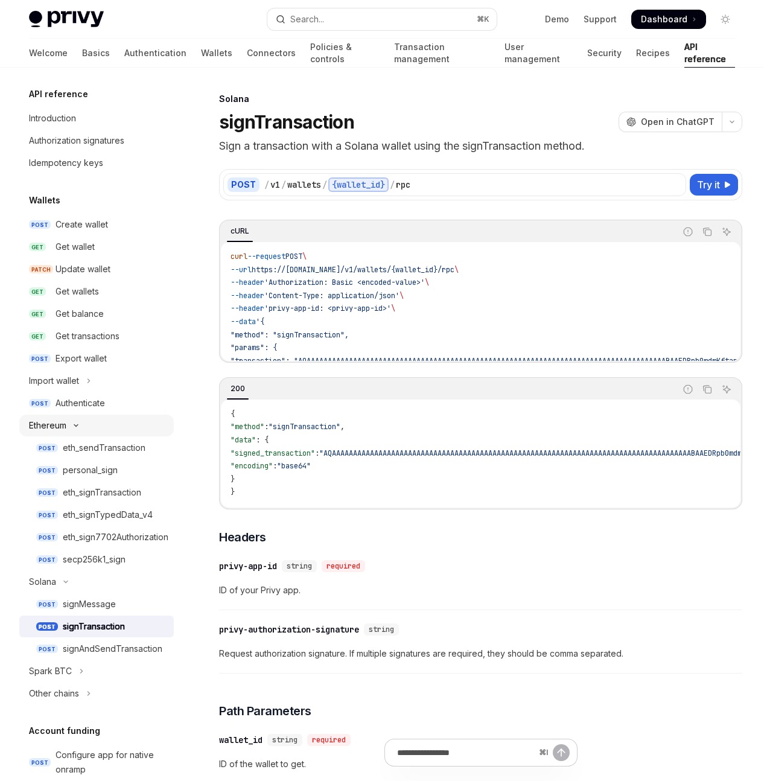  Describe the element at coordinates (66, 163) in the screenshot. I see `div: Idempotency keys` at that location.